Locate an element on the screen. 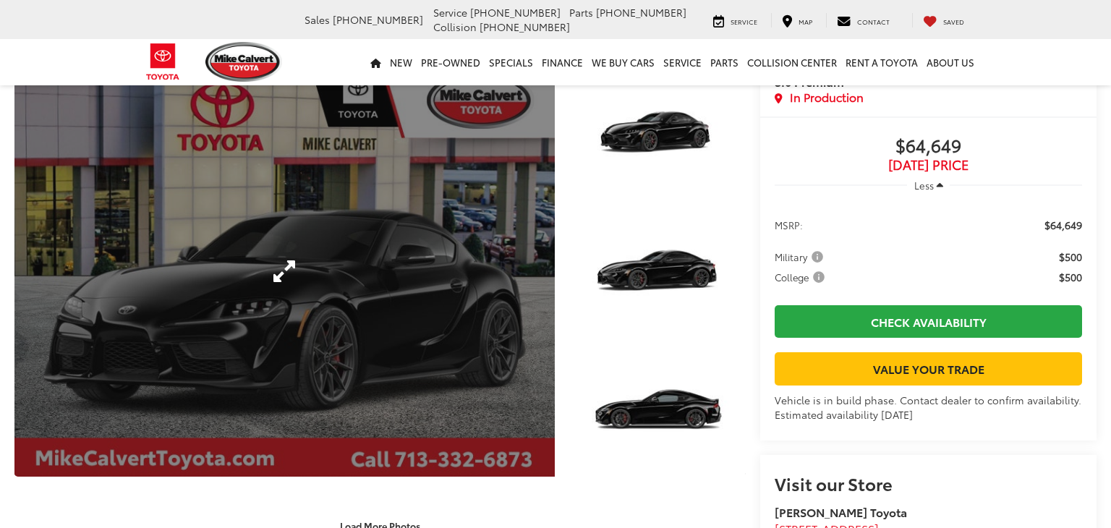 The width and height of the screenshot is (1111, 528). span: Sales is located at coordinates (317, 20).